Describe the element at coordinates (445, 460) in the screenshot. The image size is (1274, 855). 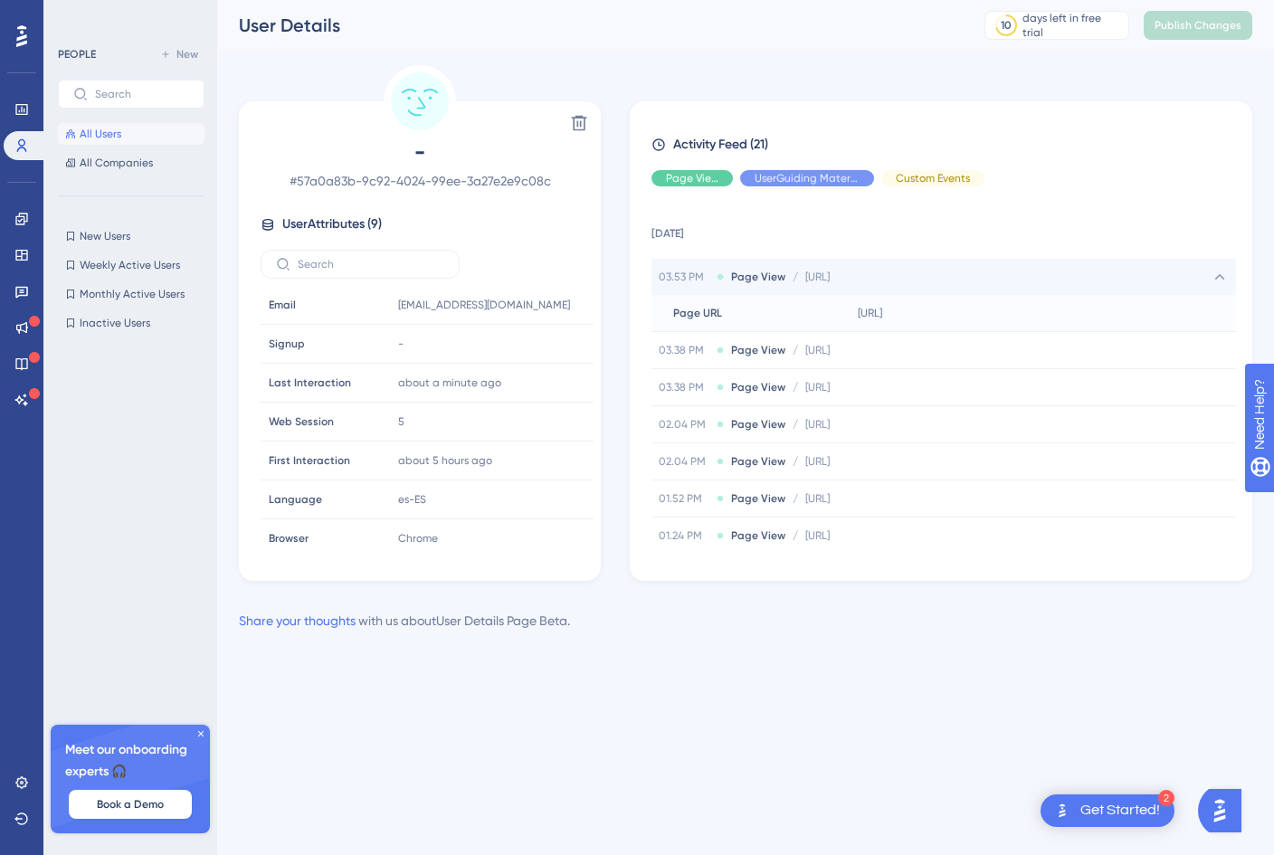
I see `time: about 5 hours ago` at that location.